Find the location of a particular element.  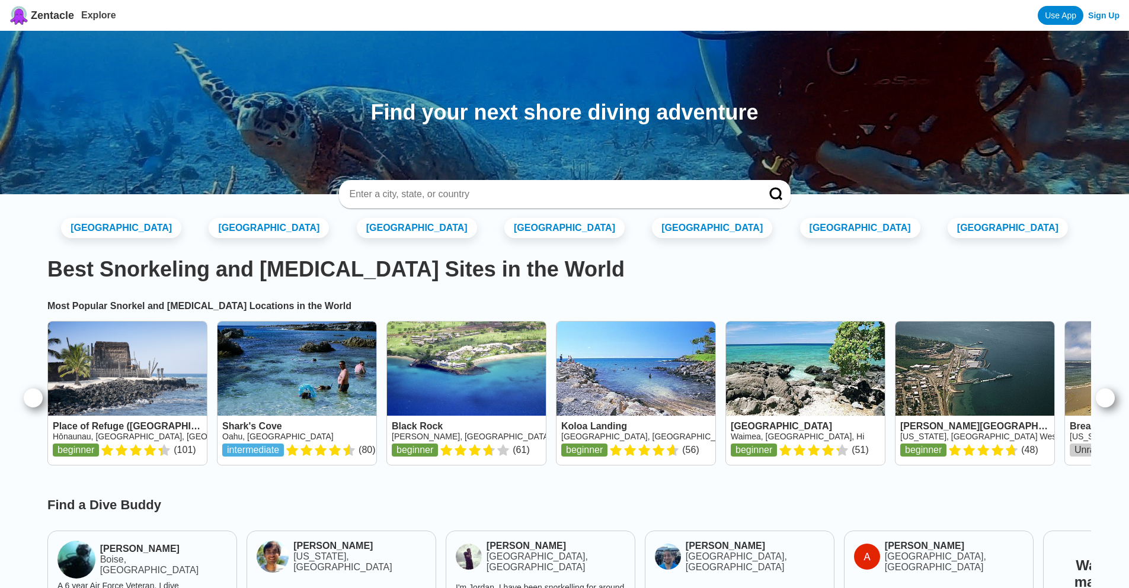

input: Enter a city, state, or country is located at coordinates (551, 194).